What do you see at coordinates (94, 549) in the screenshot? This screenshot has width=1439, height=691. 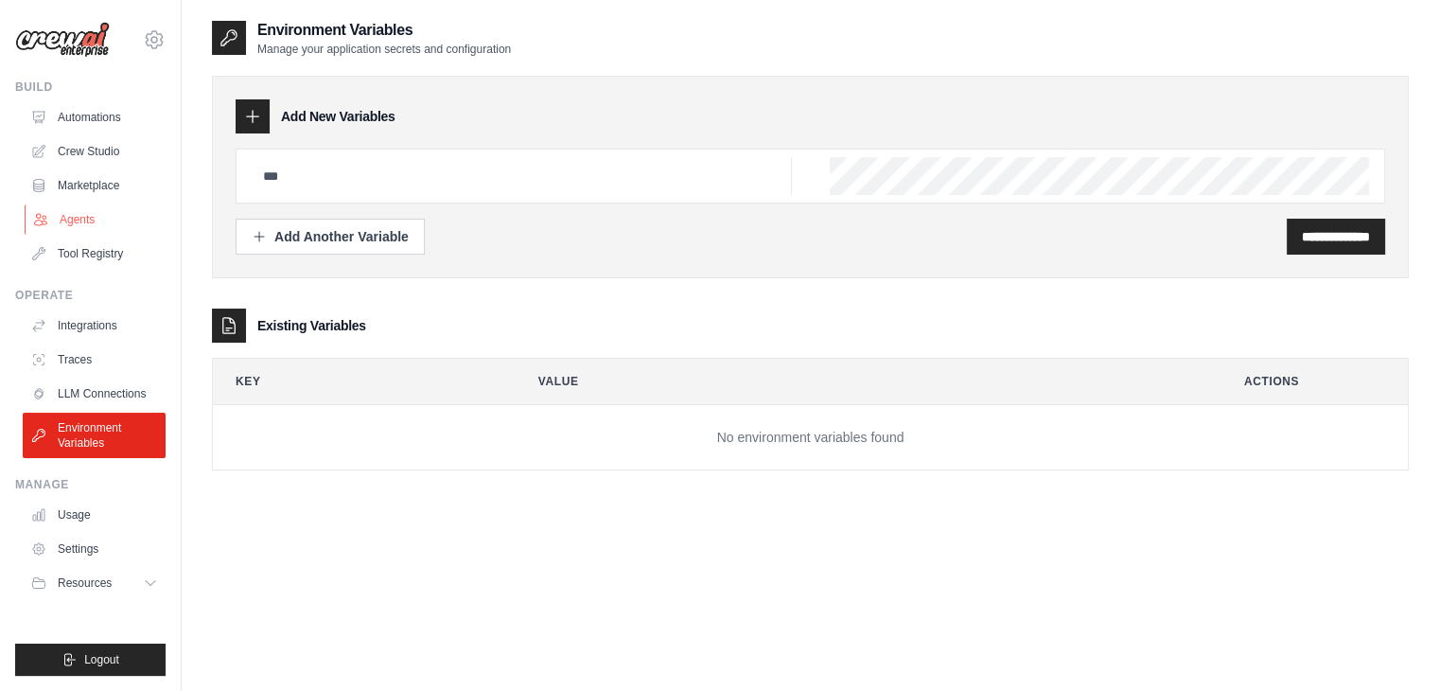 I see `a: Settings` at bounding box center [94, 549].